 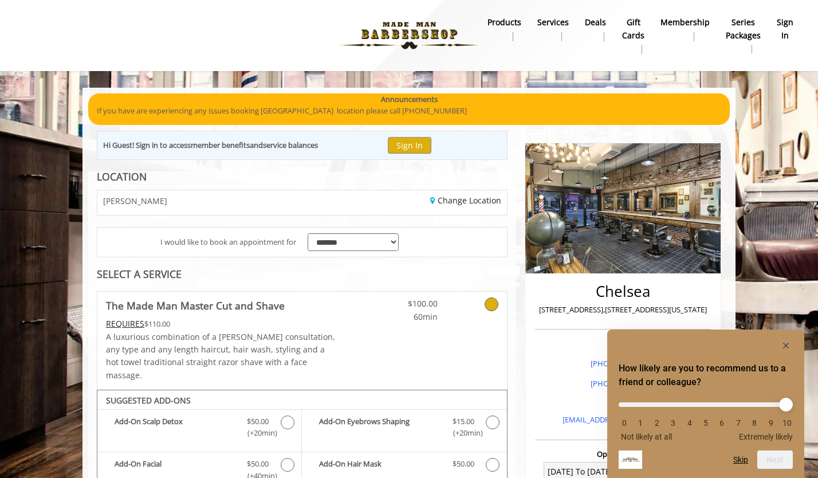 I want to click on b: LOCATION, so click(x=121, y=176).